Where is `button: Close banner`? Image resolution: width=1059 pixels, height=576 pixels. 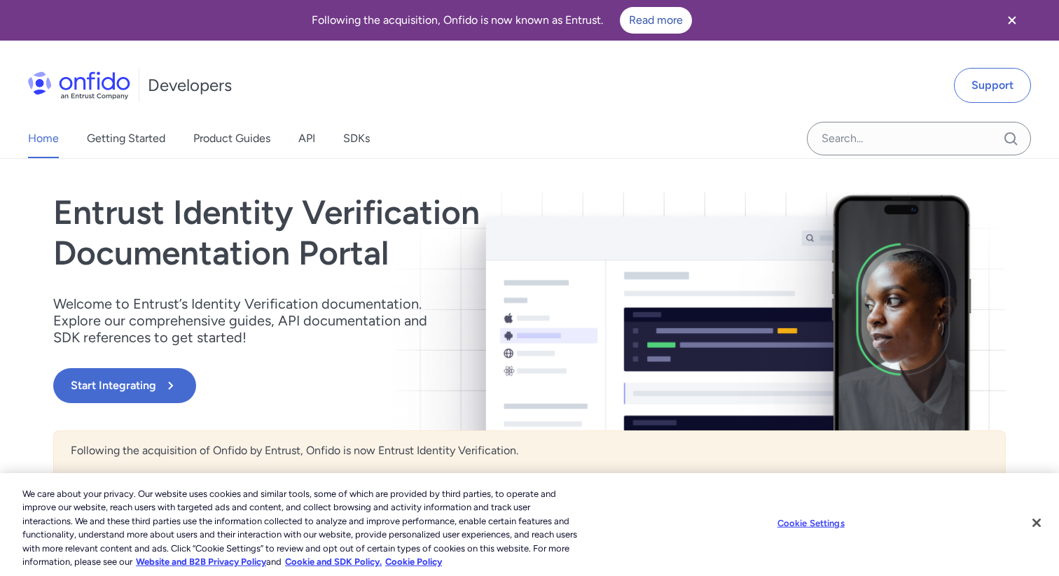 button: Close banner is located at coordinates (1012, 20).